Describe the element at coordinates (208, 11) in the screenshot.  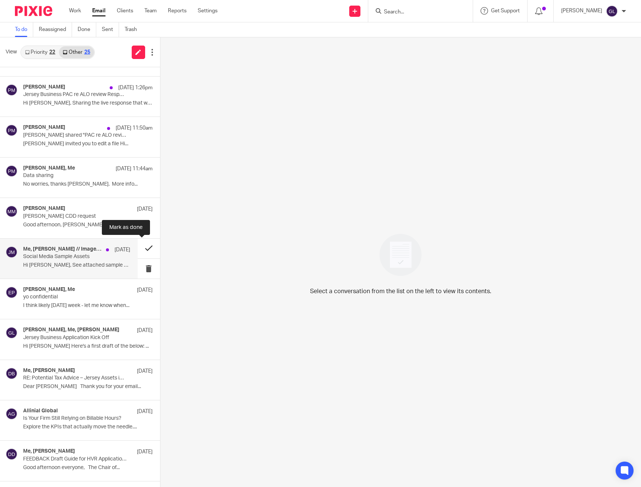
I see `a: Settings` at that location.